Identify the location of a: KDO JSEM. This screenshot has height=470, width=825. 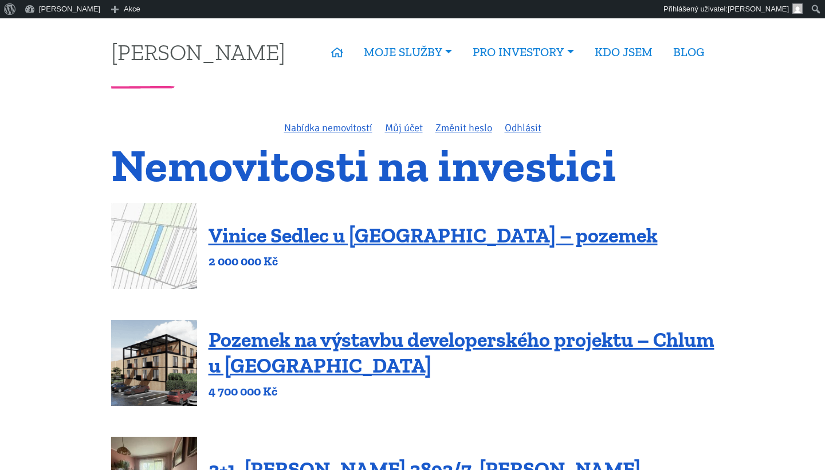
(623, 52).